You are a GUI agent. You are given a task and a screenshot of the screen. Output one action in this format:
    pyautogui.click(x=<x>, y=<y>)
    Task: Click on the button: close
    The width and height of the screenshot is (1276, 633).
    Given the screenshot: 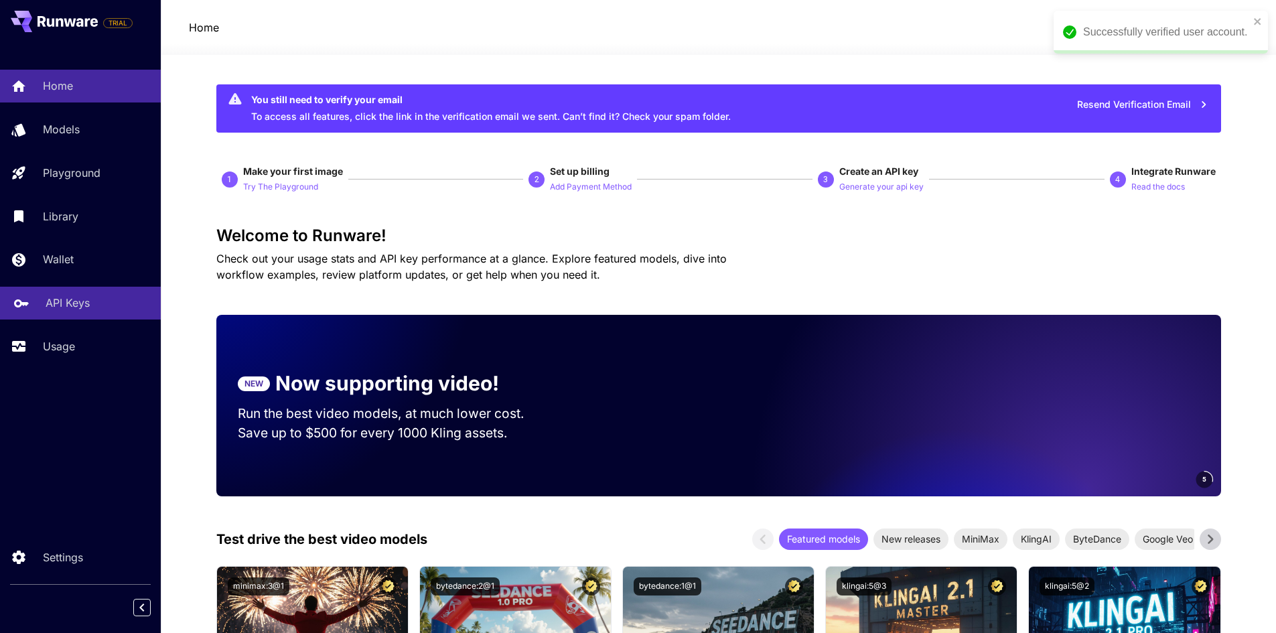 What is the action you would take?
    pyautogui.click(x=1258, y=21)
    